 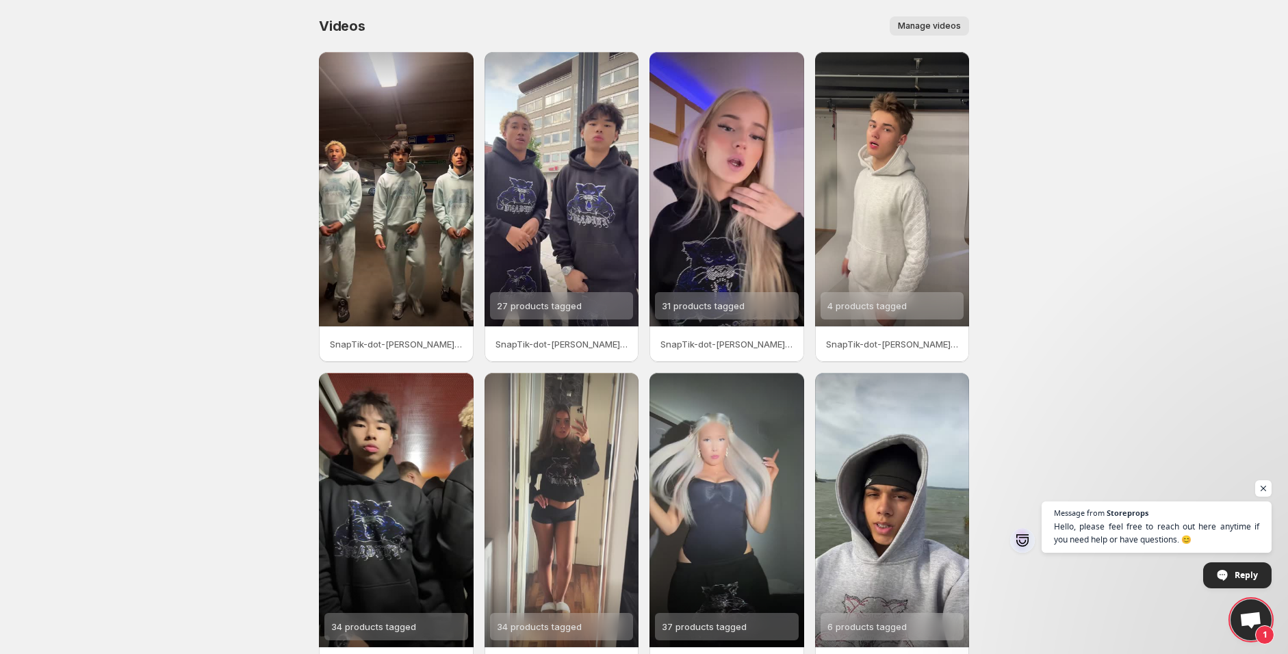 What do you see at coordinates (1157, 533) in the screenshot?
I see `span: Hello, please feel free to reach out here anytime if you need help or have questions. 😊` at bounding box center [1157, 533].